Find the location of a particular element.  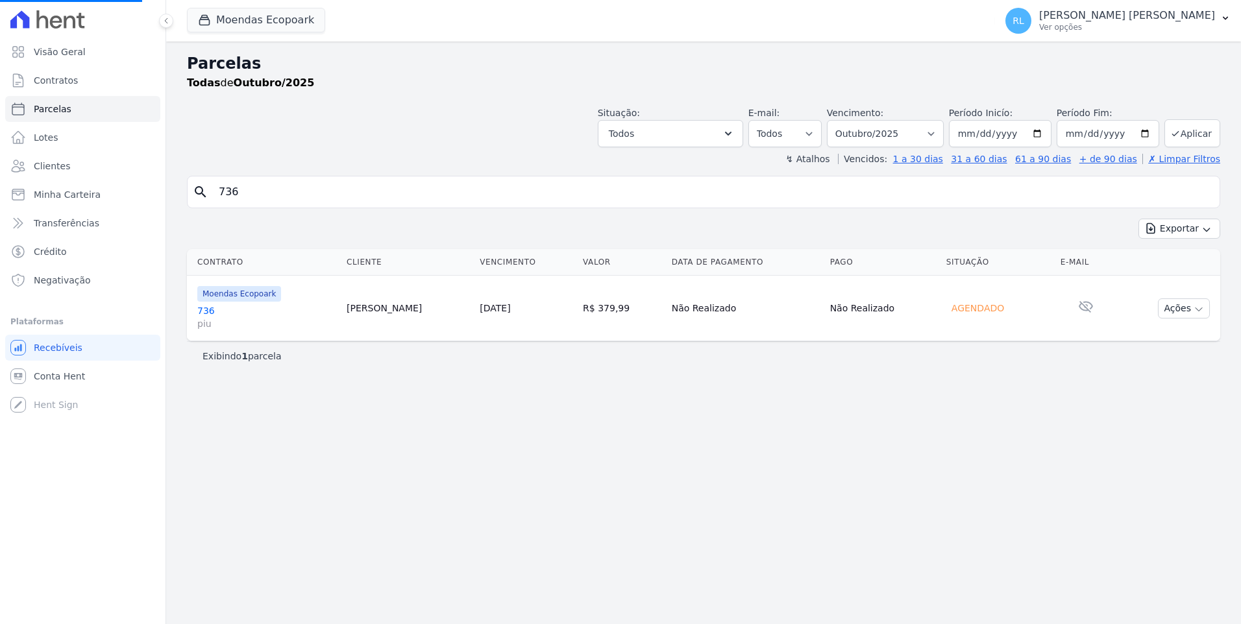

p: de is located at coordinates (251, 83).